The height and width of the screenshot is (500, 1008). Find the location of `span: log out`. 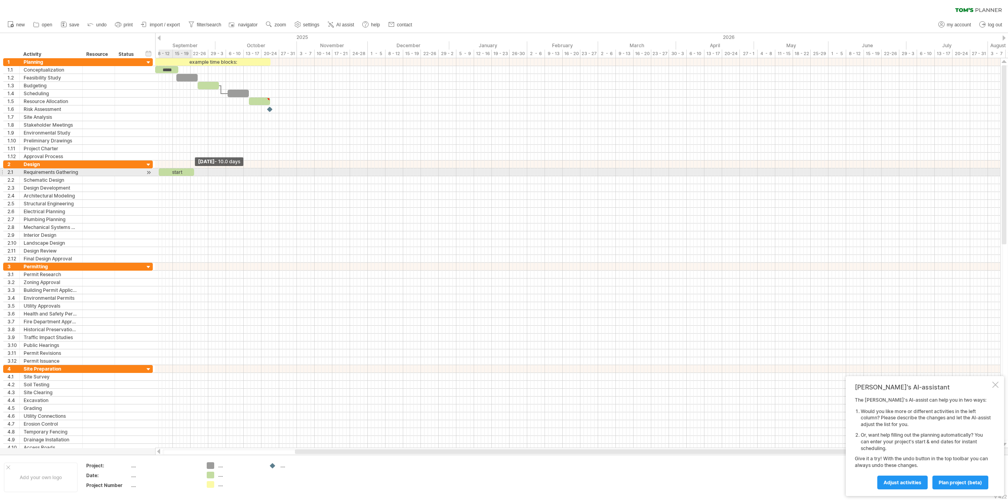

span: log out is located at coordinates (995, 25).